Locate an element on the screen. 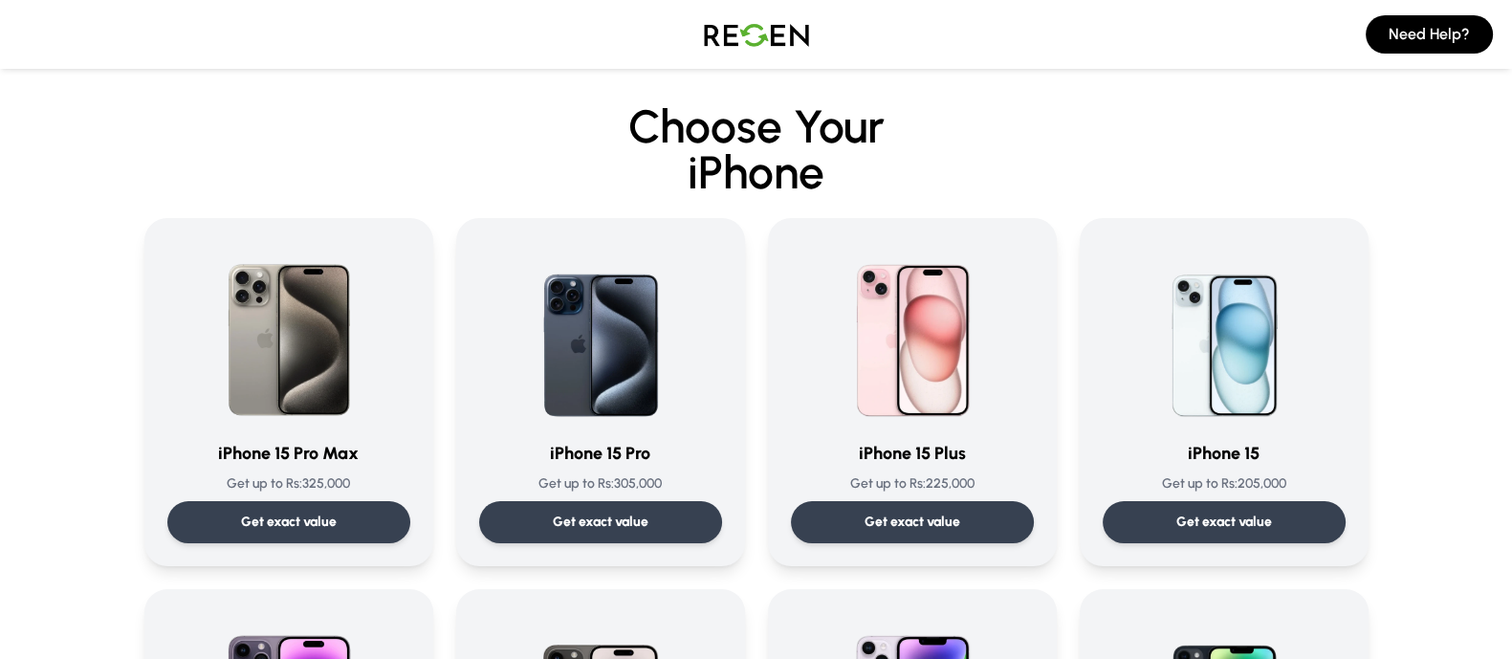 This screenshot has width=1512, height=659. p: Get up to Rs: 225,000 is located at coordinates (912, 484).